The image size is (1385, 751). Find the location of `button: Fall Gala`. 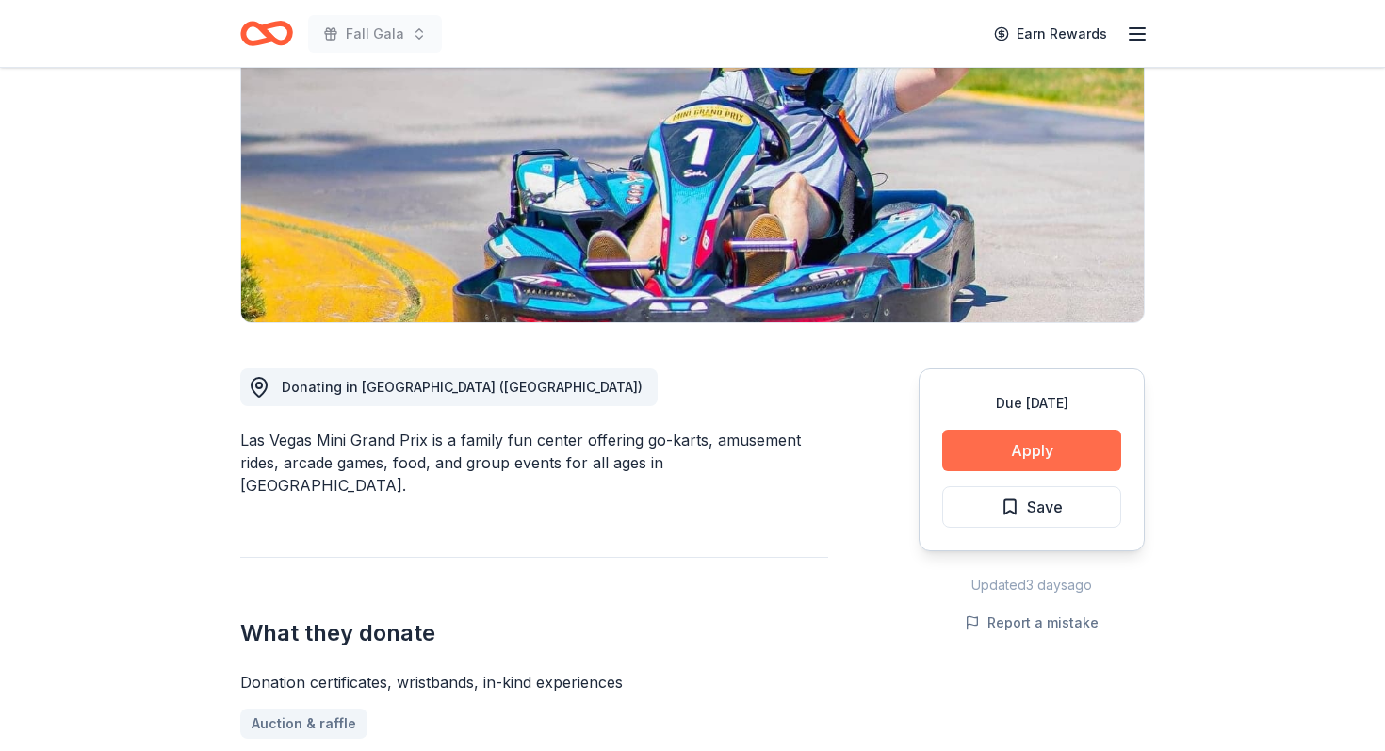

button: Fall Gala is located at coordinates (375, 34).